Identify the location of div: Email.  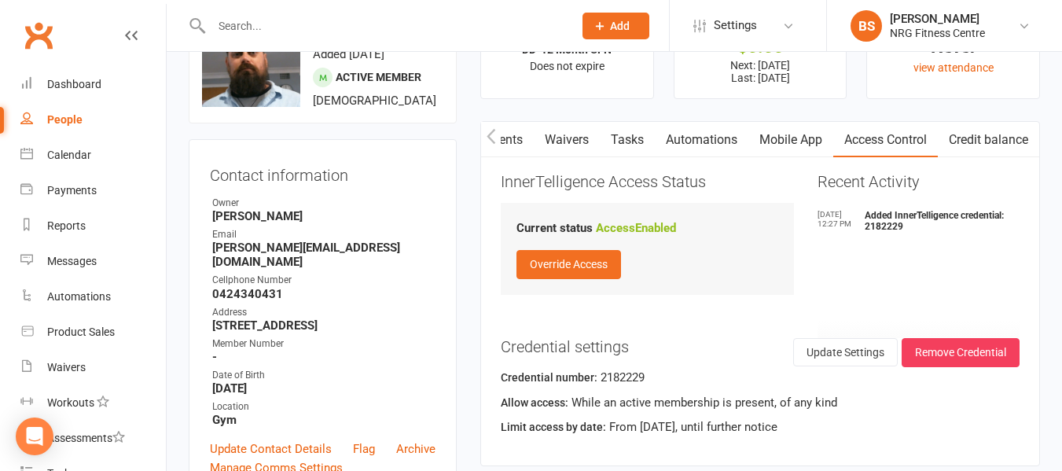
(324, 234).